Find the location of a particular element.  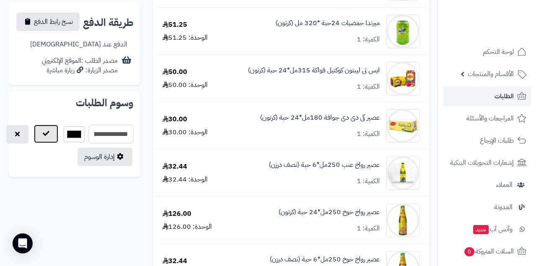

div: 50.00 is located at coordinates (175, 72).